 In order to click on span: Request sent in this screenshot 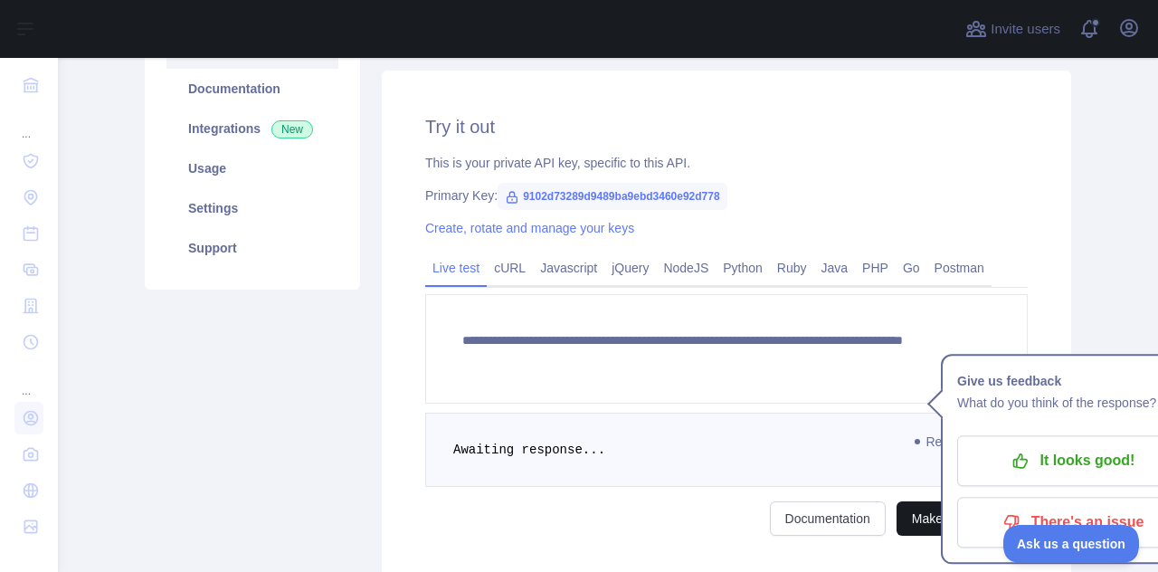, I will do `click(958, 441)`.